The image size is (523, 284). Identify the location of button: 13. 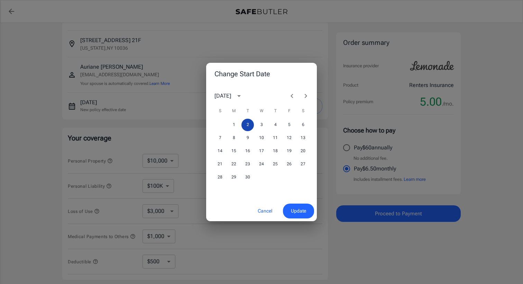
(303, 138).